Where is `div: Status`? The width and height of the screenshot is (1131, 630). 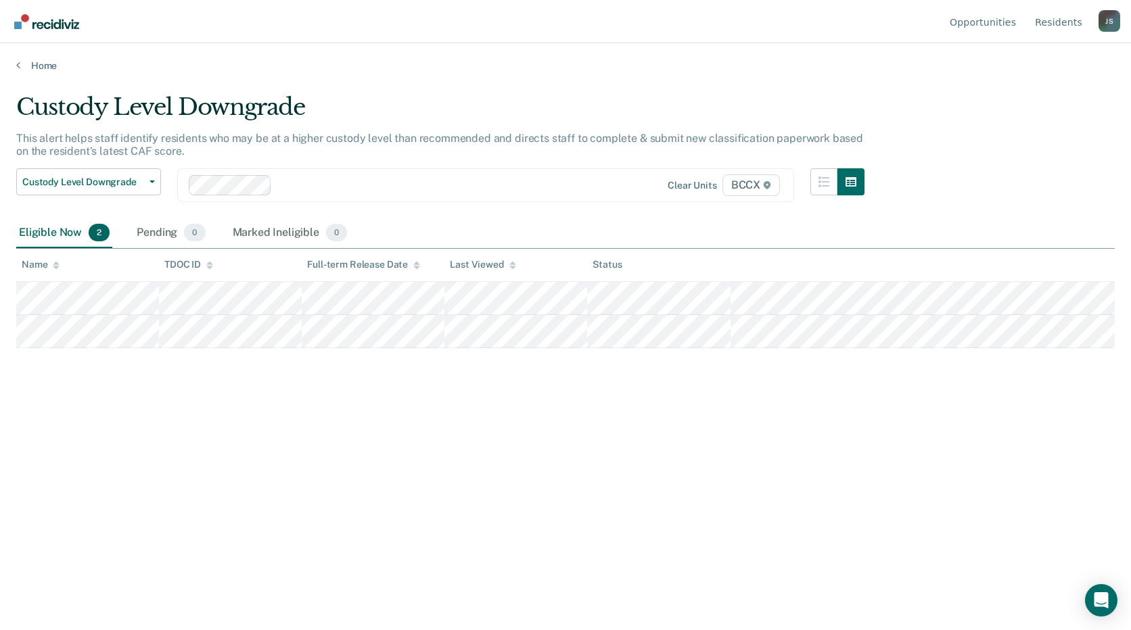
div: Status is located at coordinates (607, 264).